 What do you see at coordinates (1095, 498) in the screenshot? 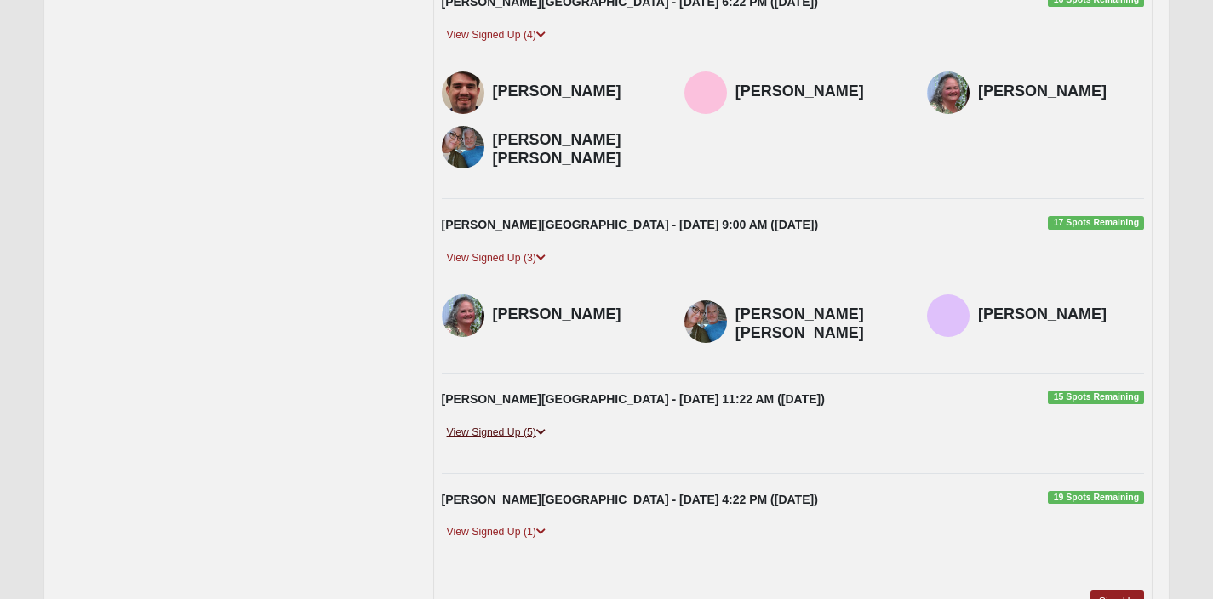
I see `span: 19 Spots Remaining` at bounding box center [1095, 498].